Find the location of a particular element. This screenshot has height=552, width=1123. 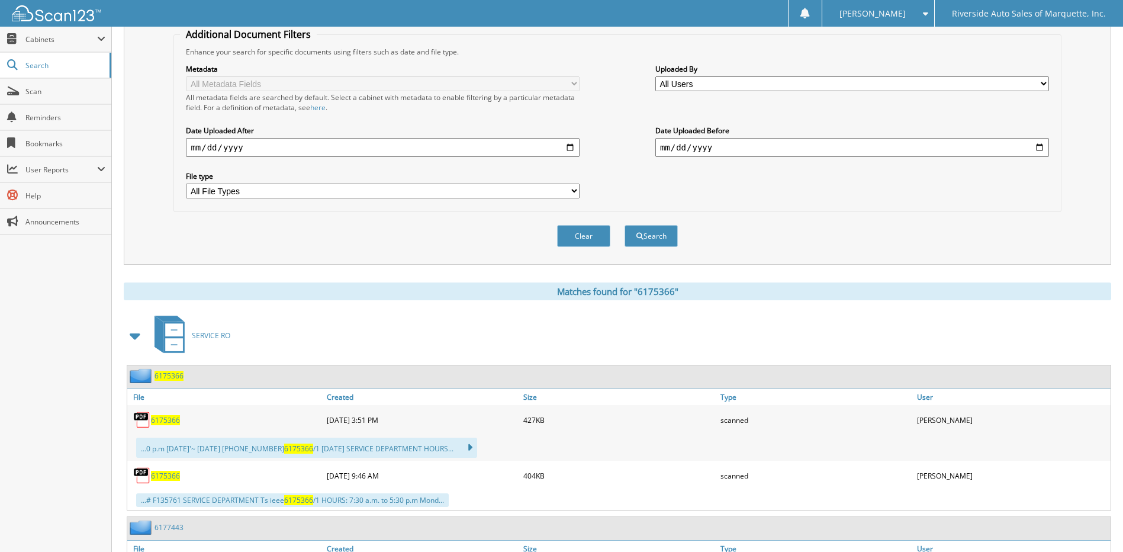

a: SERVICE RO is located at coordinates (189, 335).